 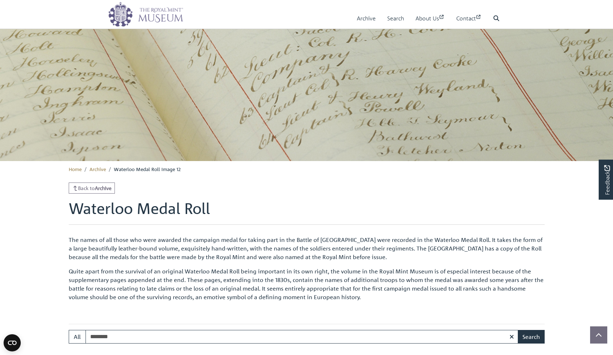 I want to click on strong: Archive, so click(x=103, y=188).